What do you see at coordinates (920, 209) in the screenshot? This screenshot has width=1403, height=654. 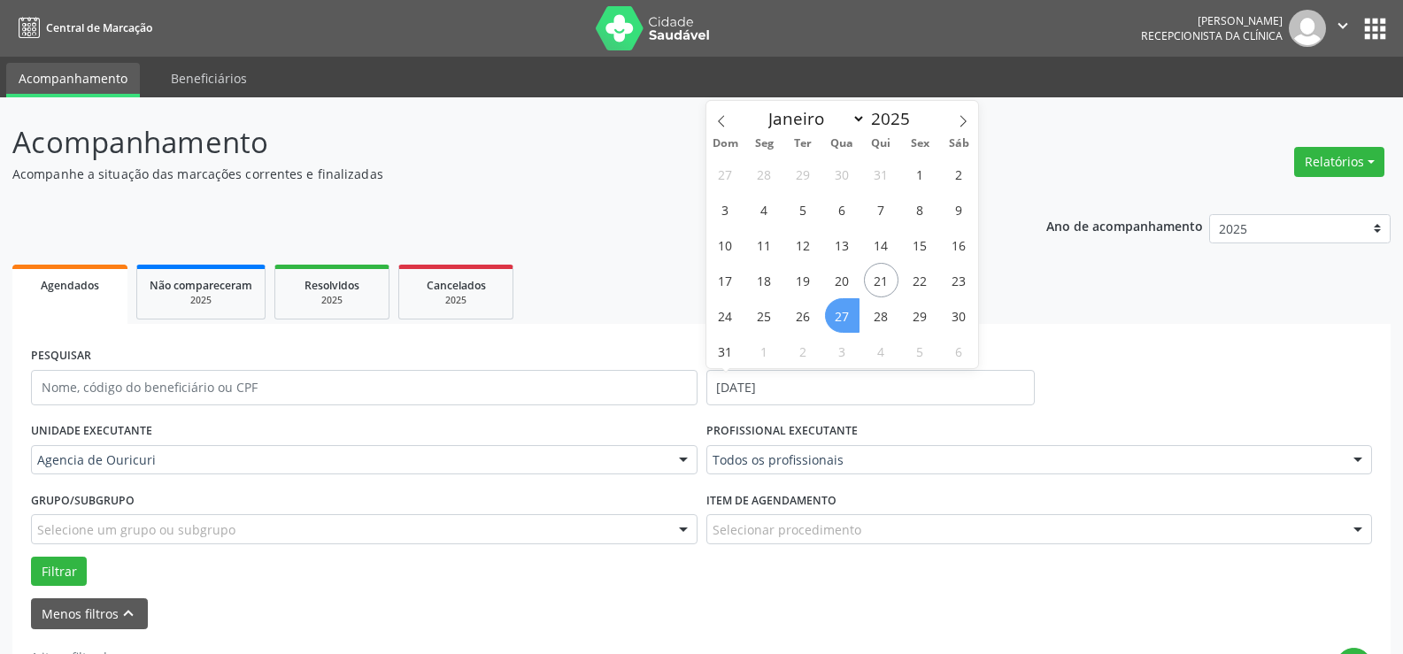 I see `span: Agosto 8, 2025` at bounding box center [920, 209].